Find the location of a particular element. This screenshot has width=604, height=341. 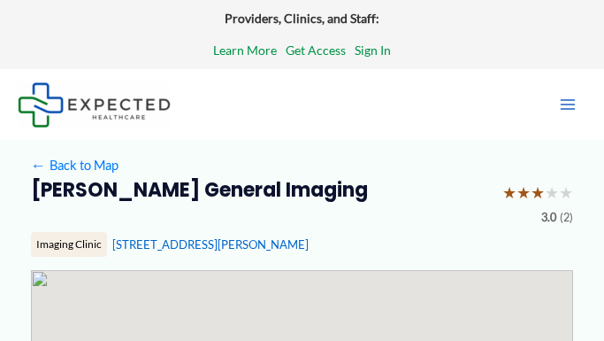

a: Learn More is located at coordinates (245, 50).